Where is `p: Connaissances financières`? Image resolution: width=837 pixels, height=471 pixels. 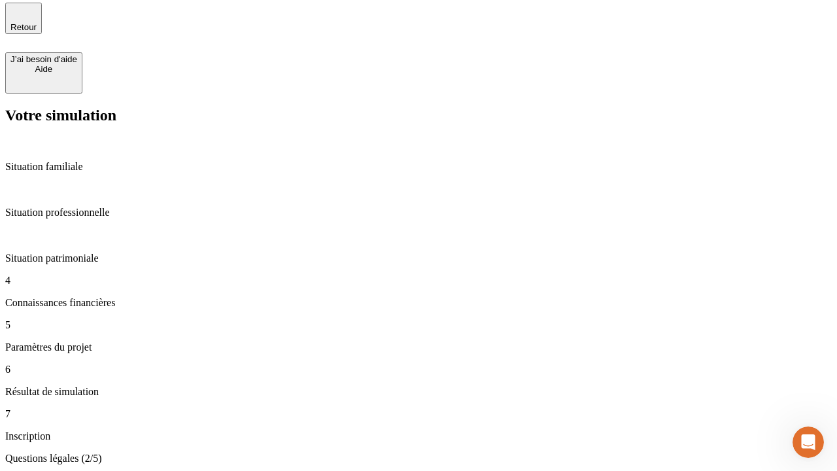 p: Connaissances financières is located at coordinates (418, 303).